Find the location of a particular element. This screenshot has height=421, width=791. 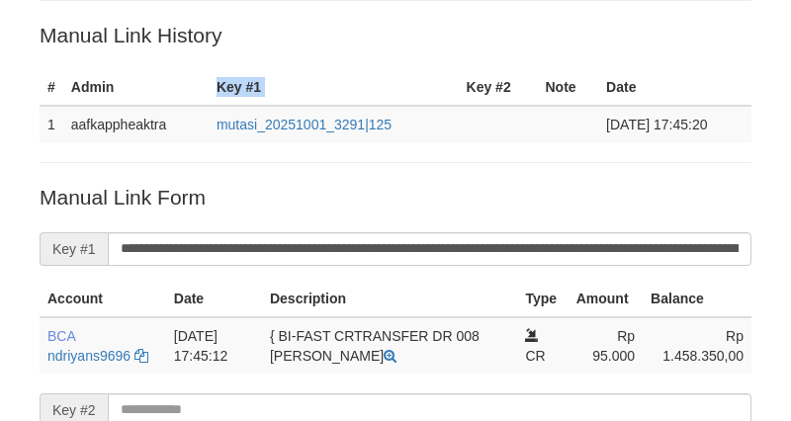

th: Admin is located at coordinates (135, 87).